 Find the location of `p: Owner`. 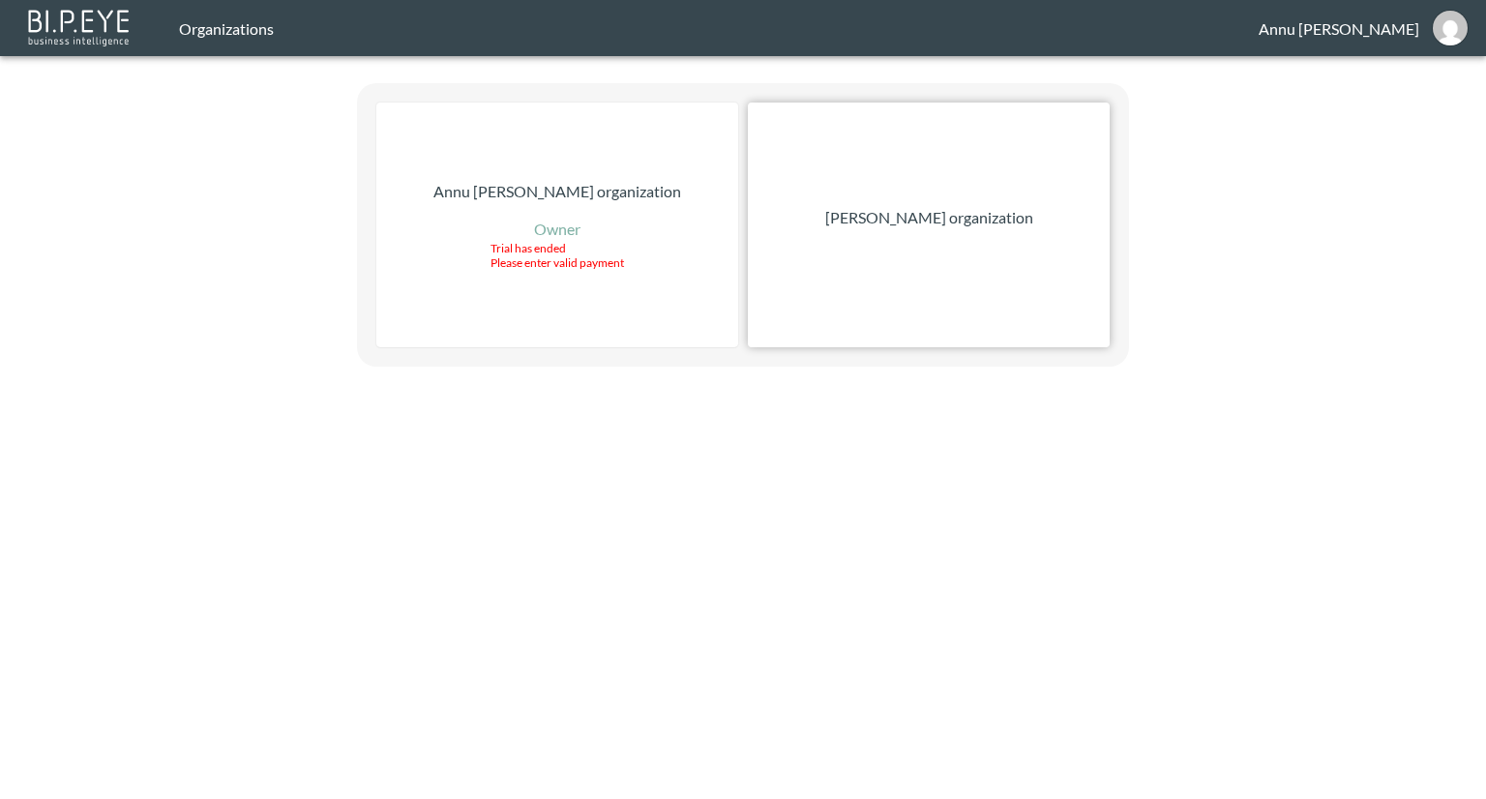

p: Owner is located at coordinates (557, 229).